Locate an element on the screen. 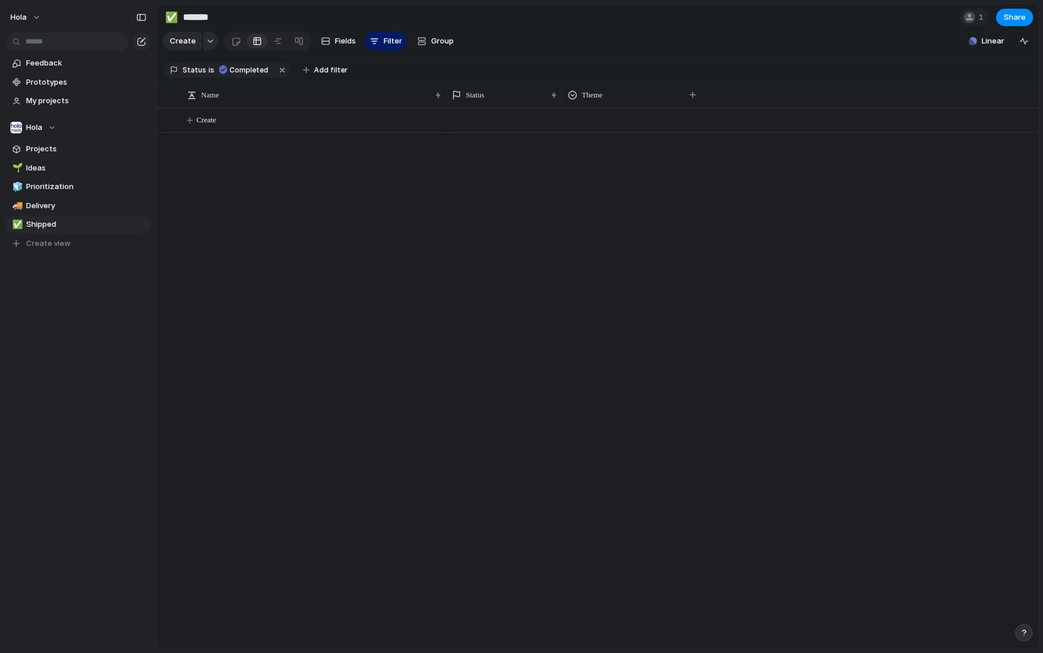  button: Share is located at coordinates (1015, 17).